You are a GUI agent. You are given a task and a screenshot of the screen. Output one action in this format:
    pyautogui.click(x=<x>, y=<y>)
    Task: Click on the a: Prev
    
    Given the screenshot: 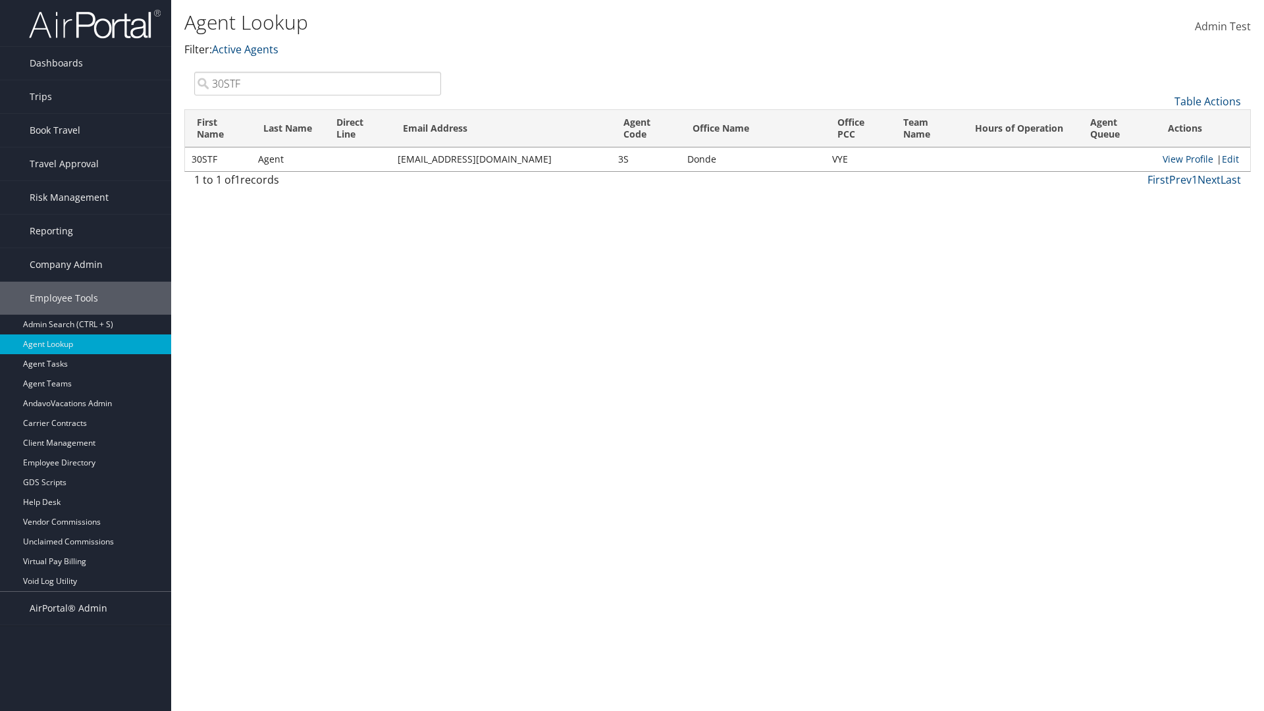 What is the action you would take?
    pyautogui.click(x=1181, y=180)
    